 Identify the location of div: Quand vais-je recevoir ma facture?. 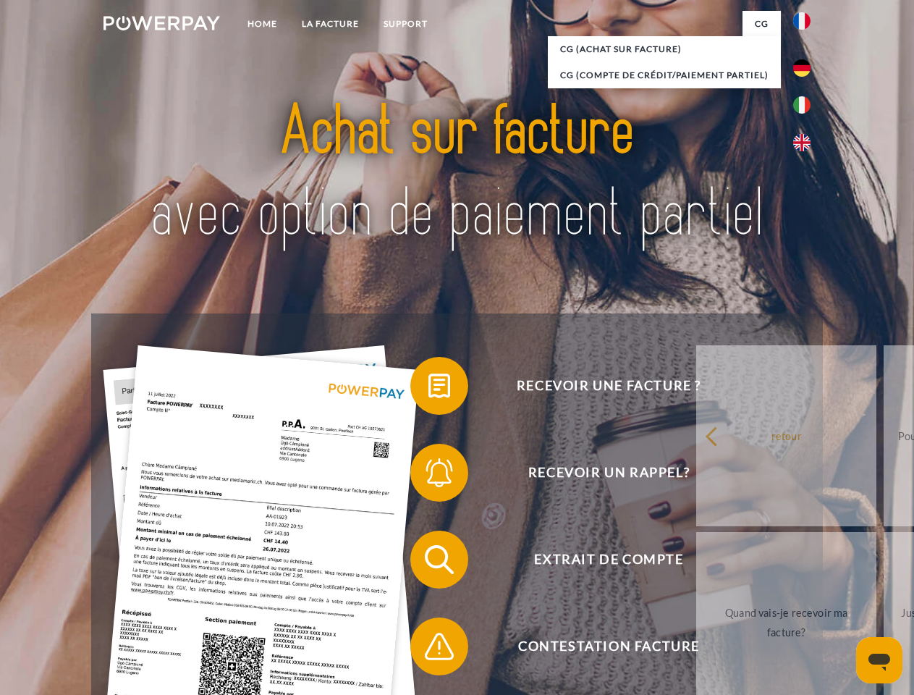
(786, 622).